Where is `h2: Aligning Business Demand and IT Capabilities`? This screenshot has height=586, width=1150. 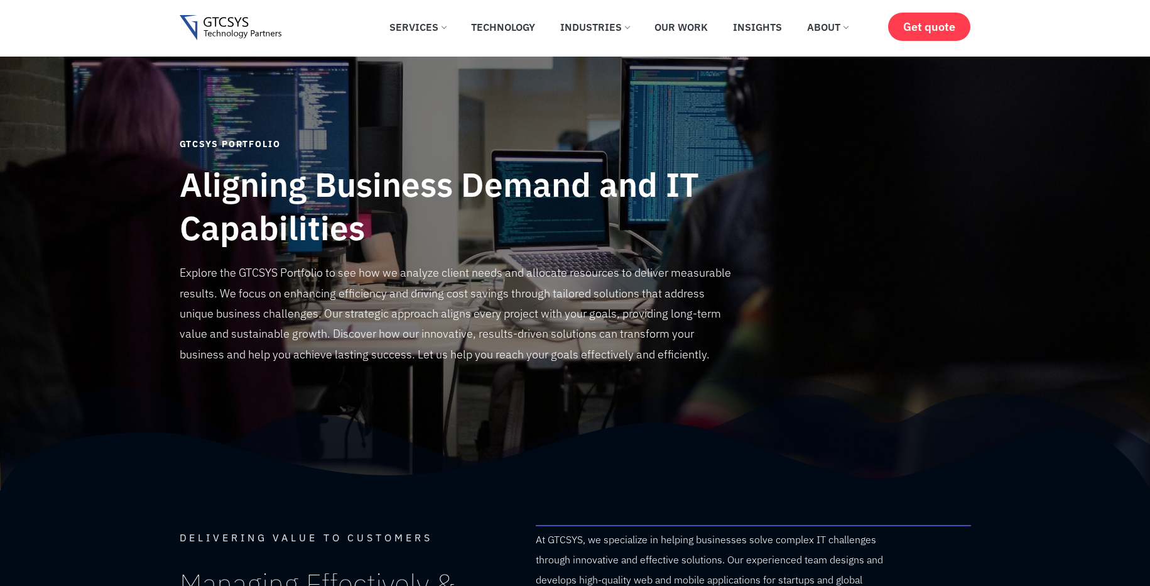
h2: Aligning Business Demand and IT Capabilities is located at coordinates (457, 207).